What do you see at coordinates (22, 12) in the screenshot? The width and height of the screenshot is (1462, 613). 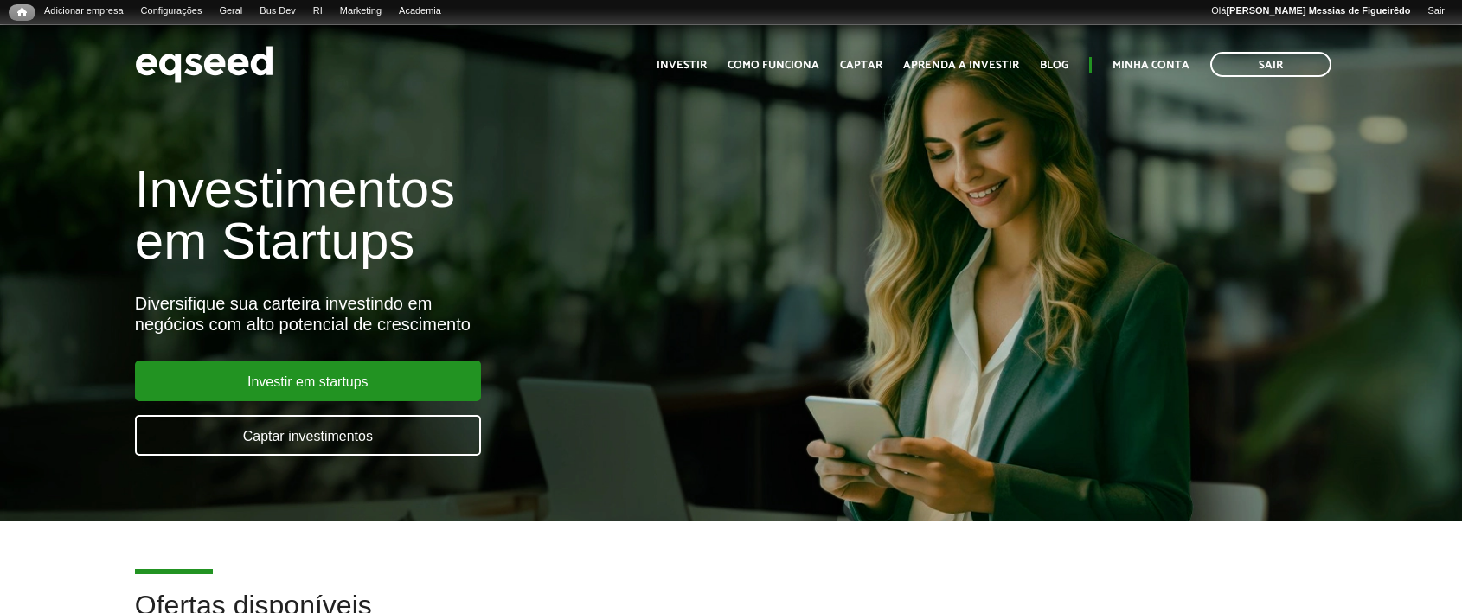 I see `span: Início` at bounding box center [22, 12].